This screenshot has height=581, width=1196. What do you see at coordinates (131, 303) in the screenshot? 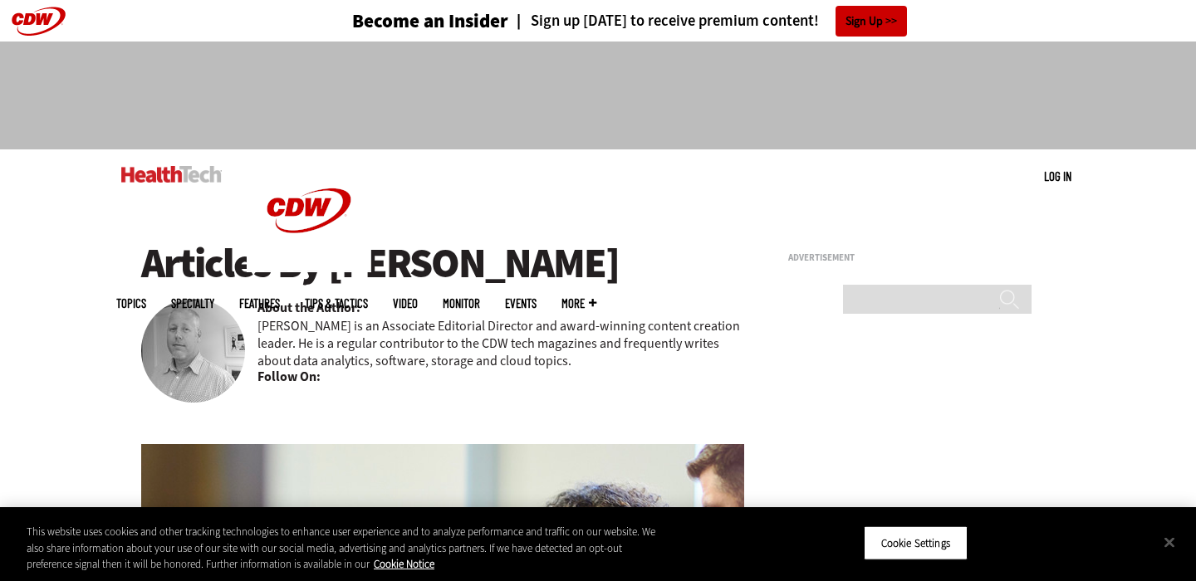
I see `span: Topics` at bounding box center [131, 303].